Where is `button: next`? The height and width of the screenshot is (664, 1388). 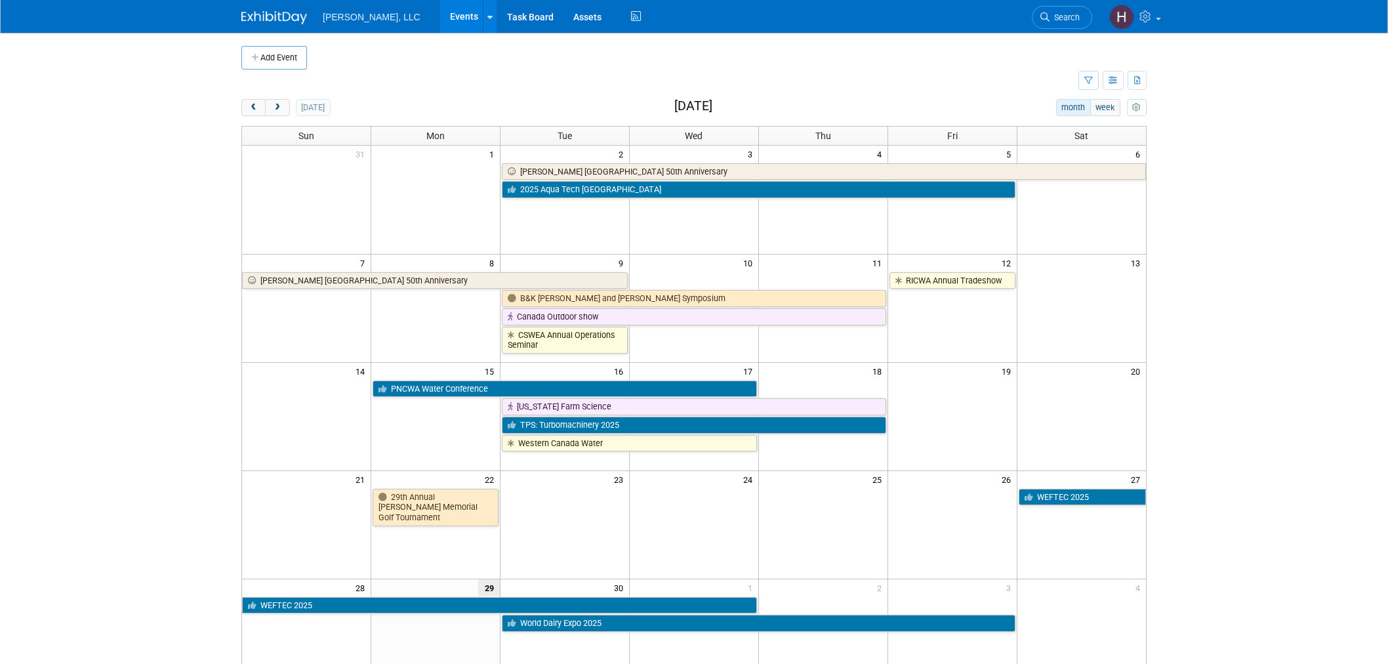 button: next is located at coordinates (277, 108).